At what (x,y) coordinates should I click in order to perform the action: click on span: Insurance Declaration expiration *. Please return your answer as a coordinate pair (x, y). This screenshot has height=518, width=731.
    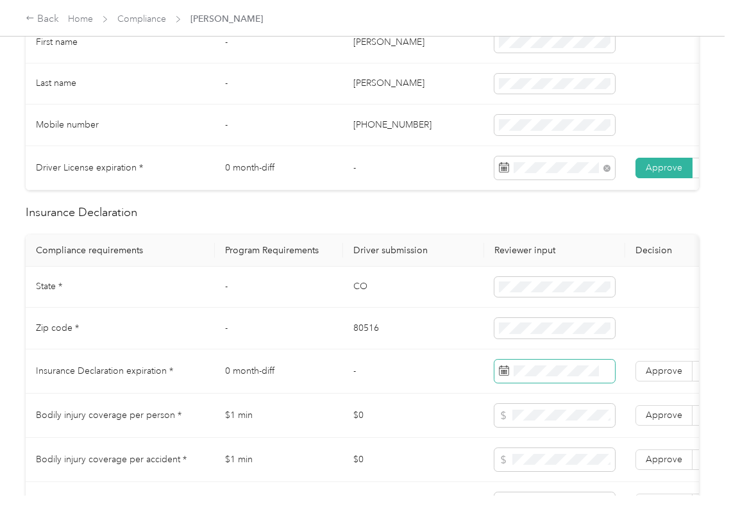
    Looking at the image, I should click on (105, 371).